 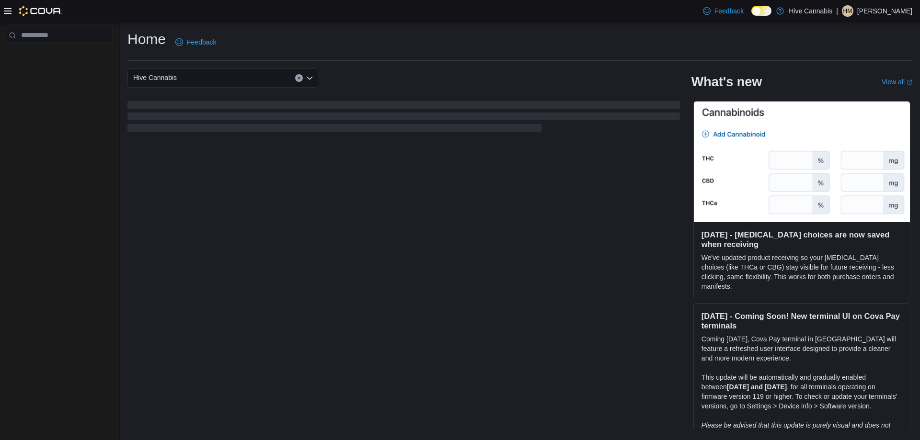 What do you see at coordinates (403, 118) in the screenshot?
I see `span: Loading` at bounding box center [403, 118].